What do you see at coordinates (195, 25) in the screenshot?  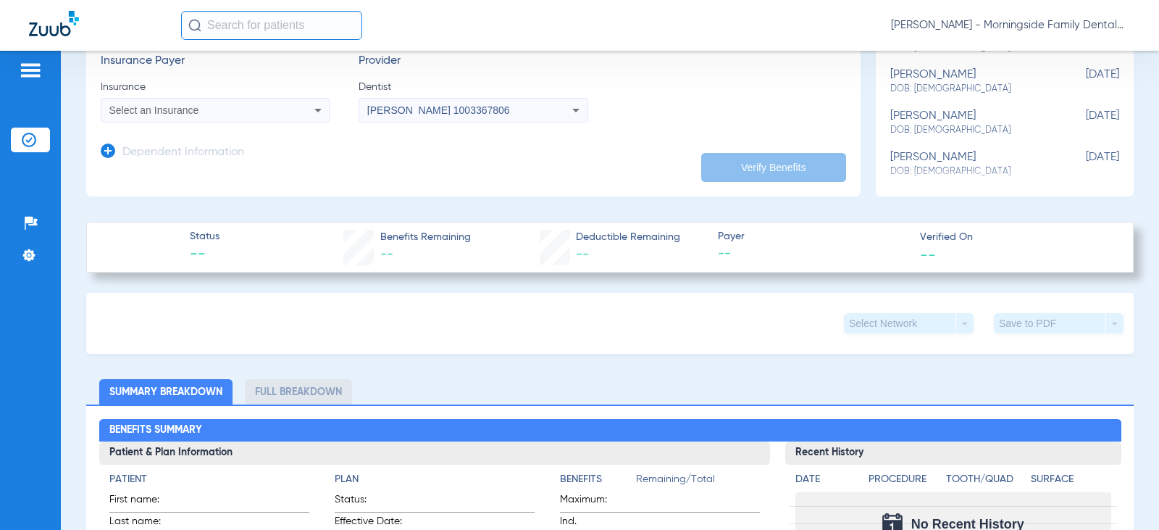 I see `img: Search Icon` at bounding box center [195, 25].